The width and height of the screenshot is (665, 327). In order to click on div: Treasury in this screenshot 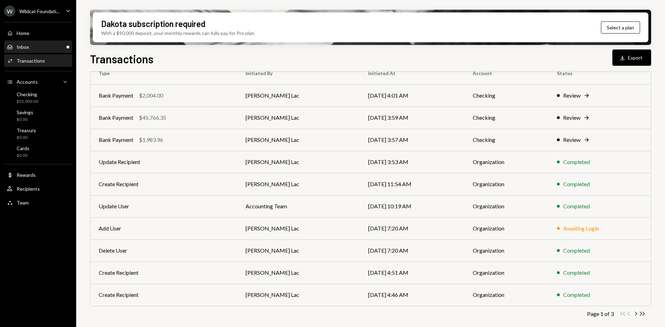, I will do `click(26, 130)`.